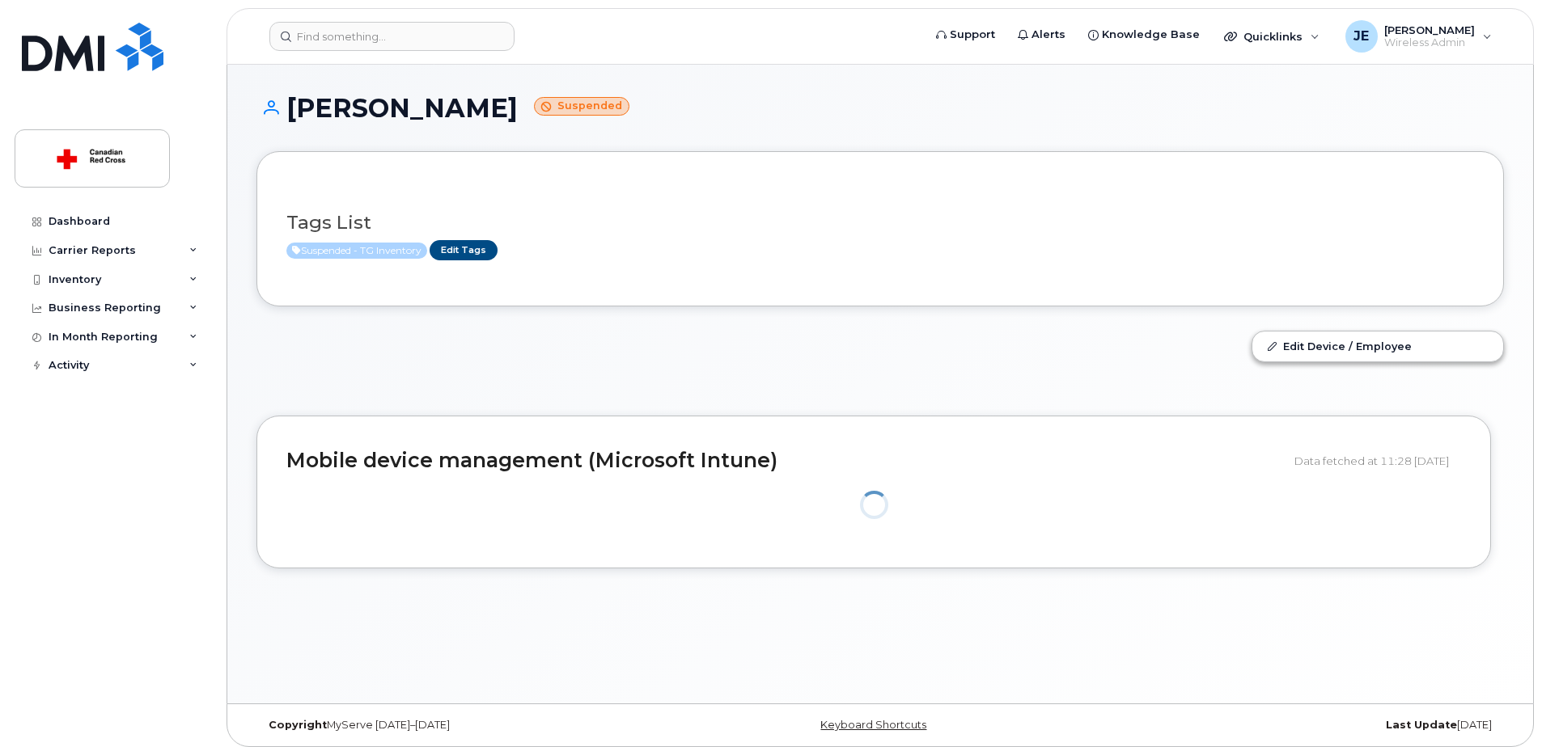 This screenshot has height=747, width=1542. Describe the element at coordinates (1378, 346) in the screenshot. I see `a: Edit Device / Employee` at that location.